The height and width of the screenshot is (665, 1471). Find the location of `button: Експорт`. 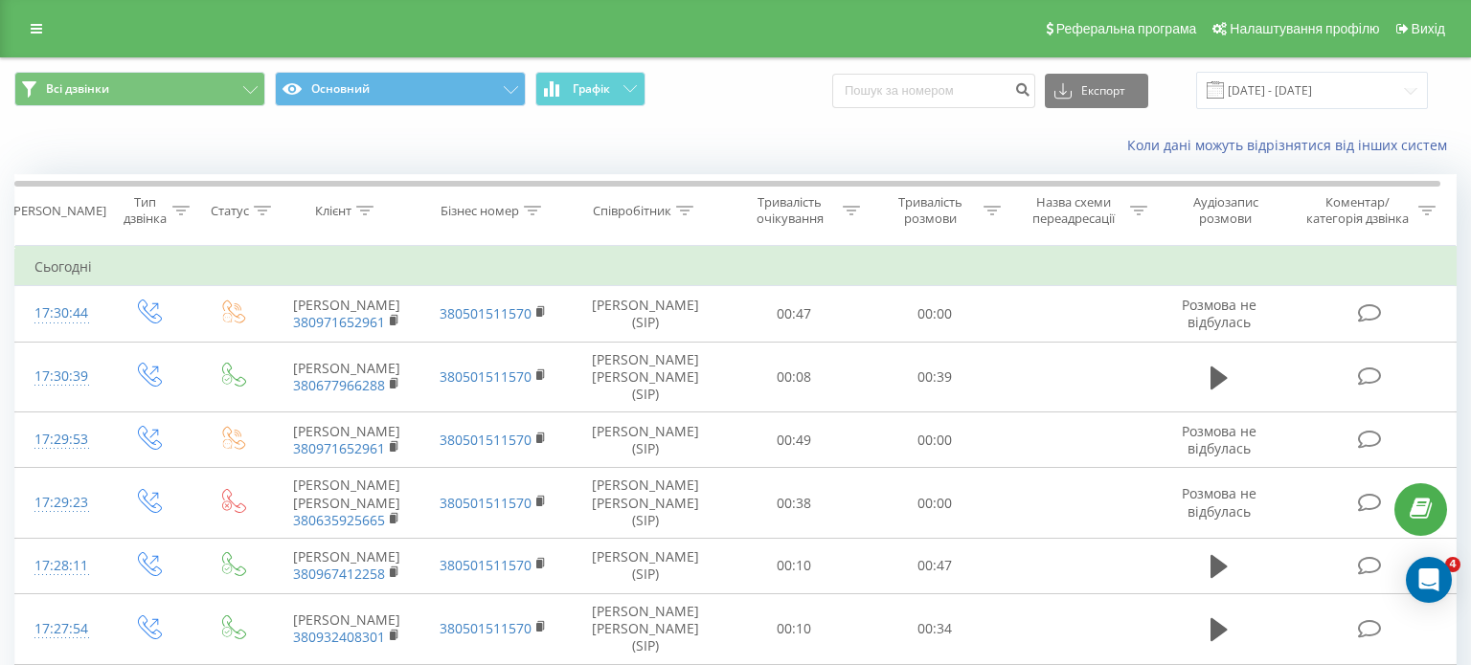

button: Експорт is located at coordinates (1096, 91).